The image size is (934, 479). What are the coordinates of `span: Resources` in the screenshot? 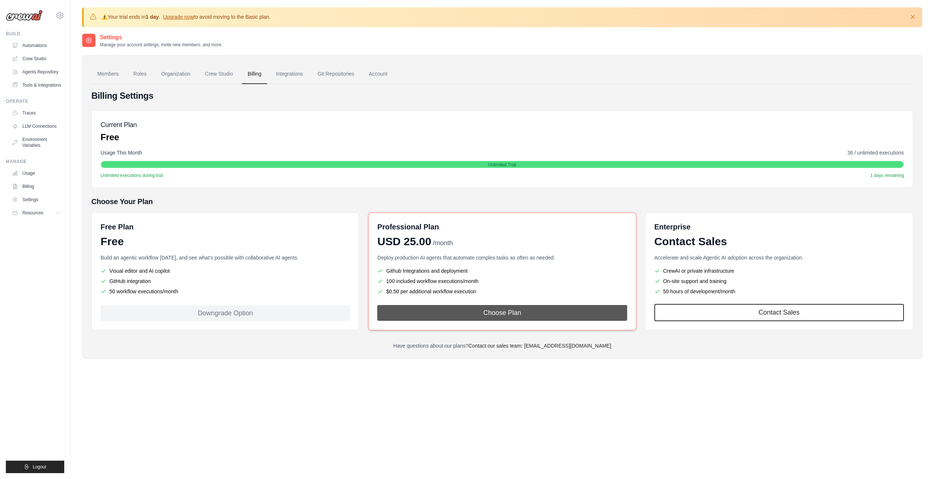 It's located at (33, 213).